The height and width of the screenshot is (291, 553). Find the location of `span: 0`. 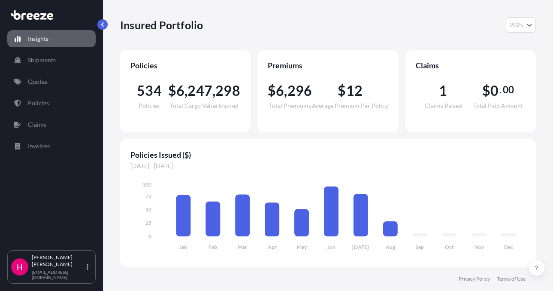

span: 0 is located at coordinates (495, 91).